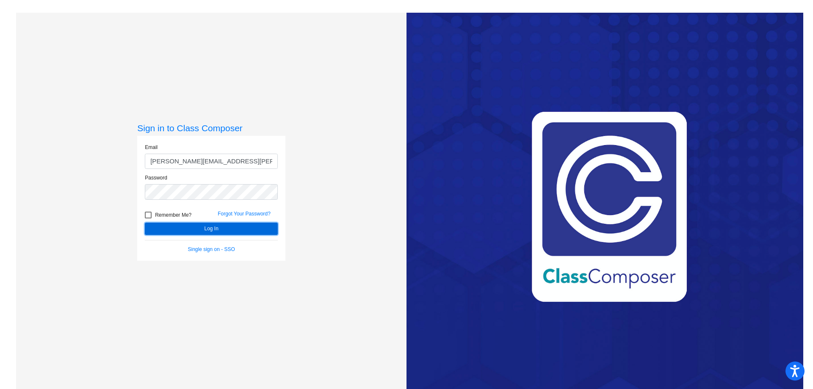  Describe the element at coordinates (151, 147) in the screenshot. I see `label: Email` at that location.